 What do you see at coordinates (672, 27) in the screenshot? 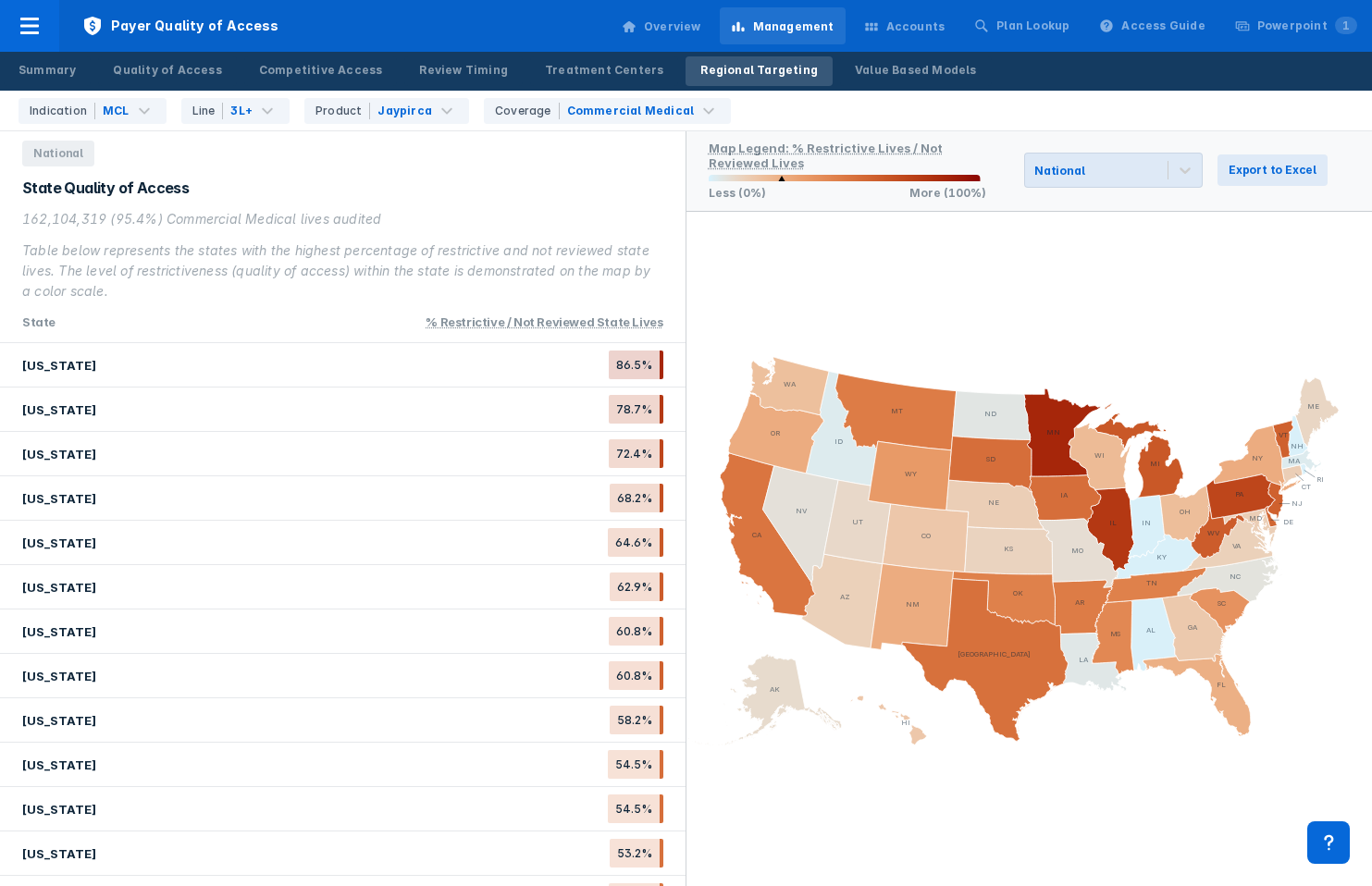
I see `div: Overview` at bounding box center [672, 27].